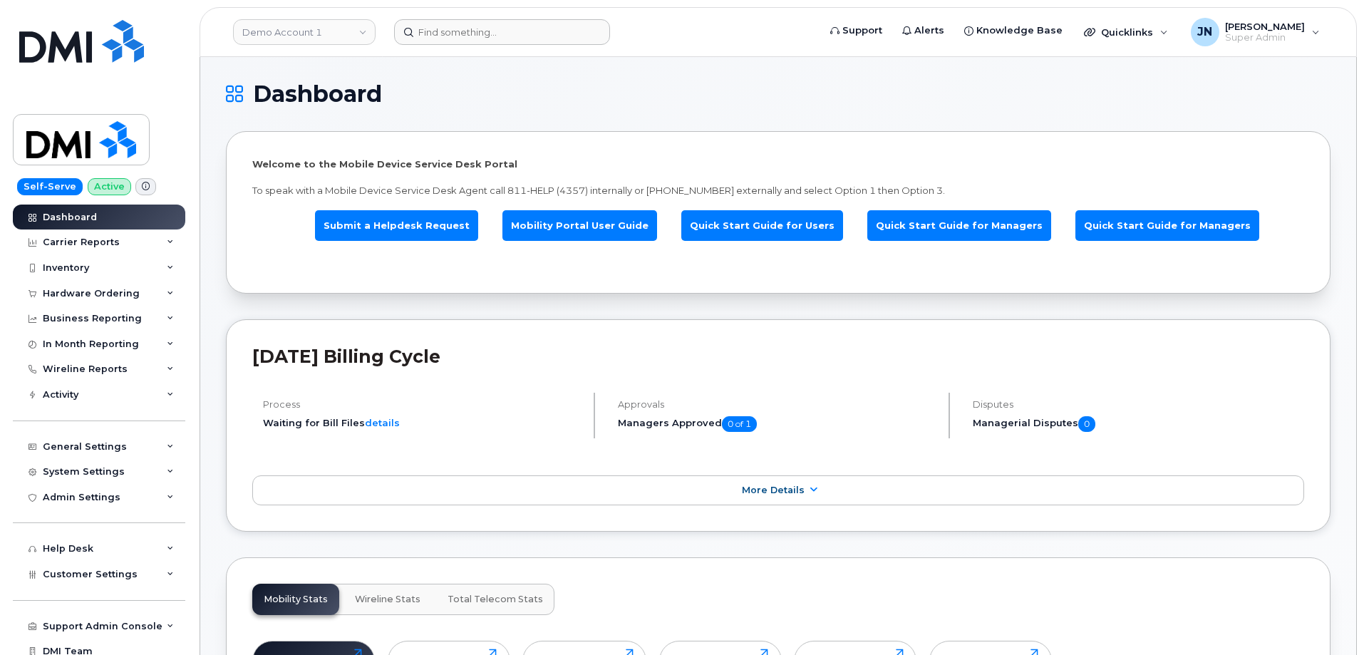 The height and width of the screenshot is (655, 1364). What do you see at coordinates (422, 404) in the screenshot?
I see `h4: Process` at bounding box center [422, 404].